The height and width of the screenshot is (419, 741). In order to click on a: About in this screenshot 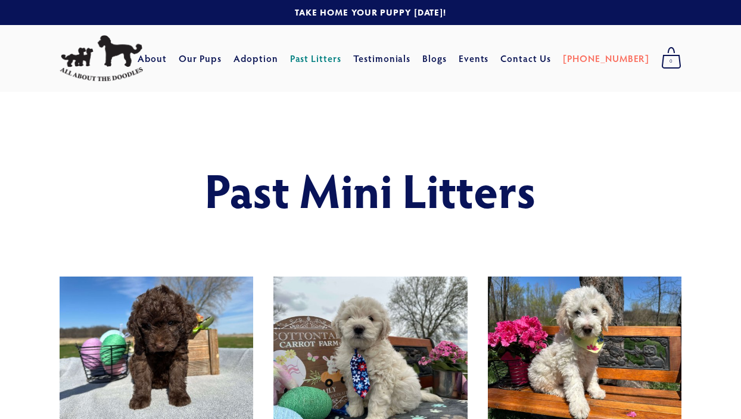, I will do `click(152, 58)`.